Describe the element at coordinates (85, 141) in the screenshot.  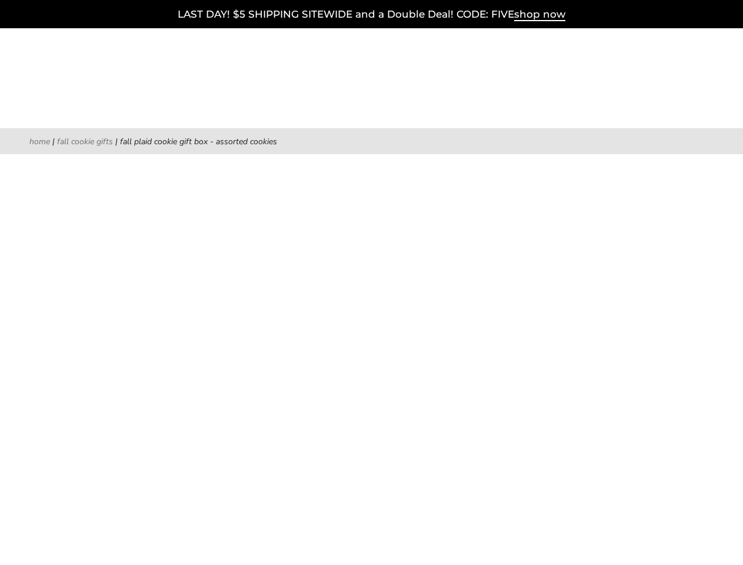
I see `a: Fall Cookie Gifts` at that location.